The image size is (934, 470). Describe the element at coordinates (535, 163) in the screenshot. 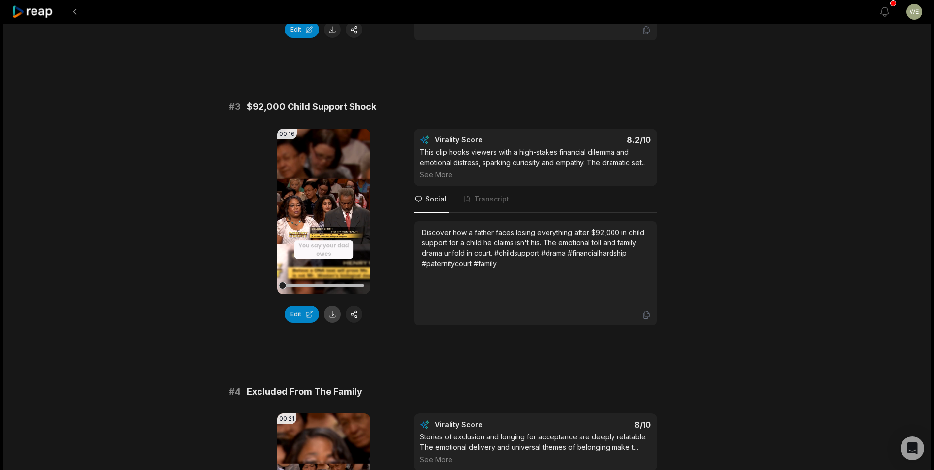

I see `div: This clip hooks viewers with a high-stakes financial dilemma and emotional distress, sparking cur...` at that location.